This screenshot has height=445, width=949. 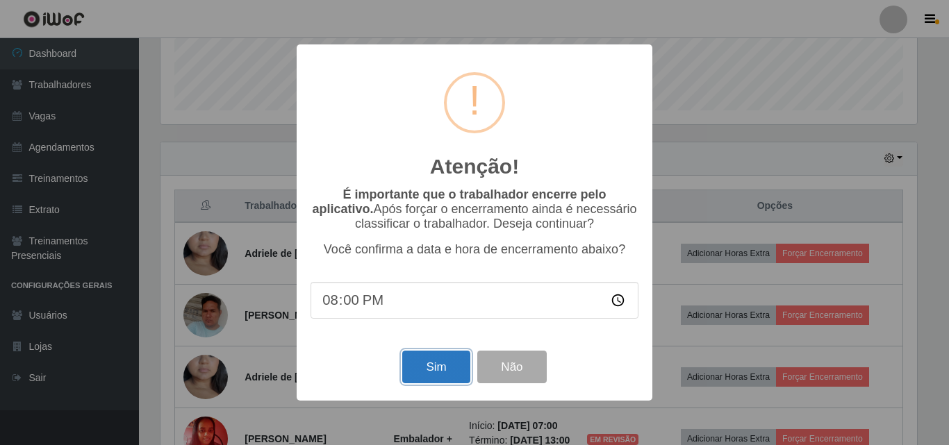 I want to click on button: Não, so click(x=511, y=367).